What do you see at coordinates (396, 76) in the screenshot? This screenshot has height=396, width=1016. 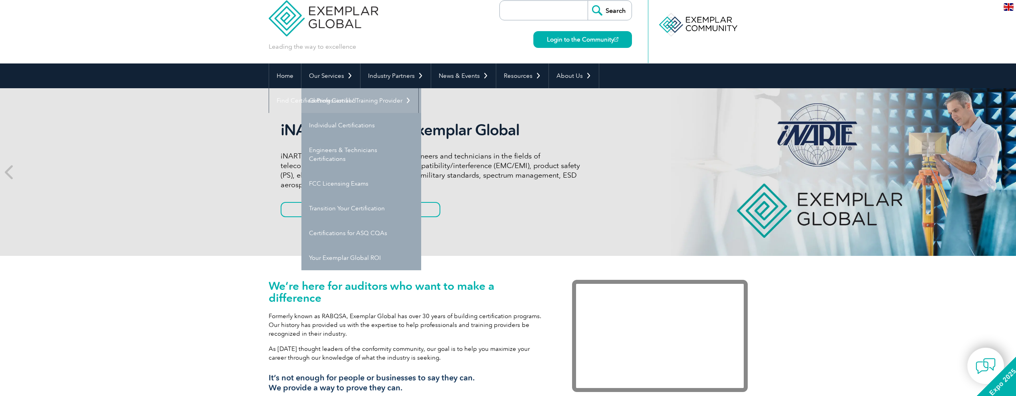 I see `a: Industry Partners` at bounding box center [396, 76].